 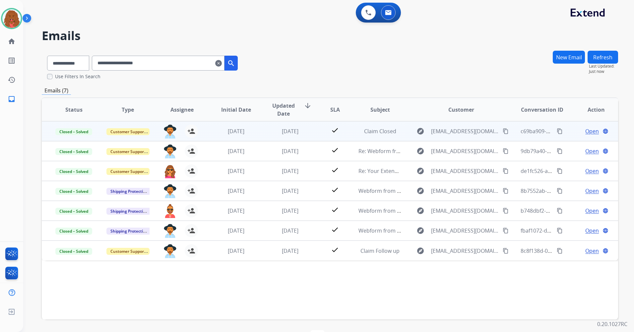 What do you see at coordinates (308, 106) in the screenshot?
I see `mat-icon: arrow_downward` at bounding box center [308, 106].